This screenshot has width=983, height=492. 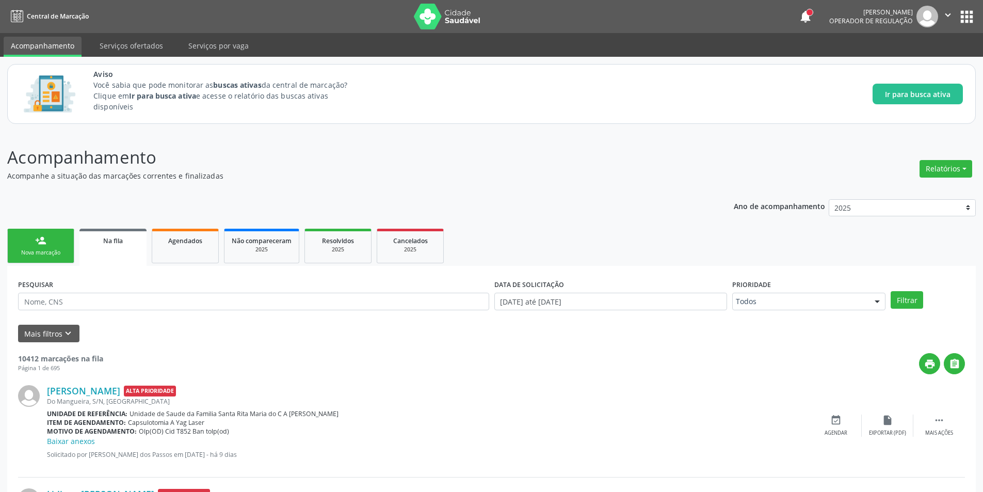 I want to click on button: Relatórios, so click(x=946, y=169).